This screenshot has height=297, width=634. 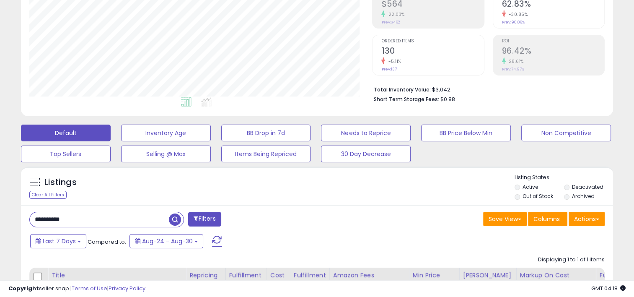 I want to click on button: Non Competitive, so click(x=566, y=133).